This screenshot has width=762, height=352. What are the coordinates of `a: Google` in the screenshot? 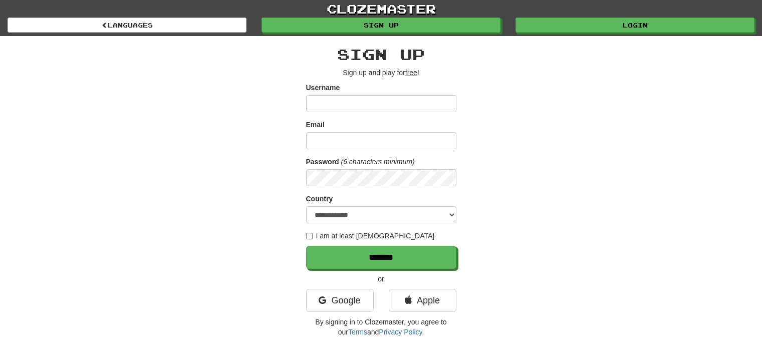 It's located at (340, 300).